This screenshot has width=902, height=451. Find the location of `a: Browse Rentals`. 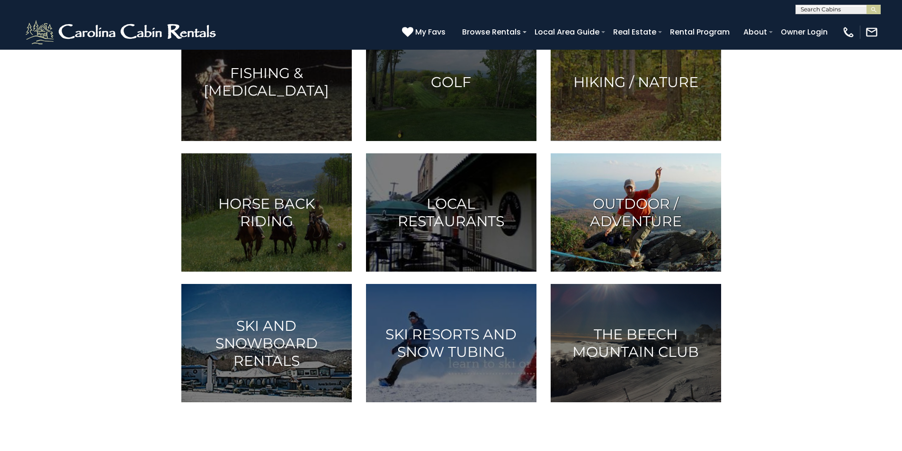

a: Browse Rentals is located at coordinates (492, 32).